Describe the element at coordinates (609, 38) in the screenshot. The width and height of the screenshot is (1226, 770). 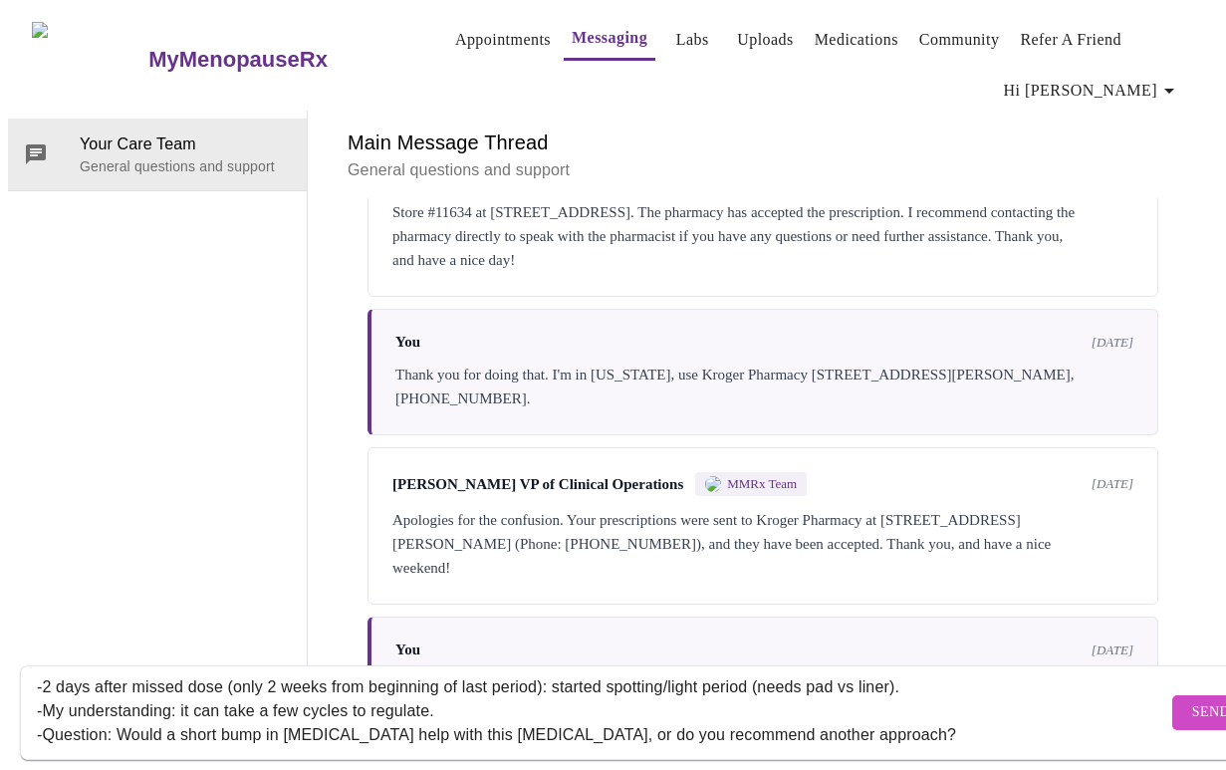
I see `a: Messaging` at that location.